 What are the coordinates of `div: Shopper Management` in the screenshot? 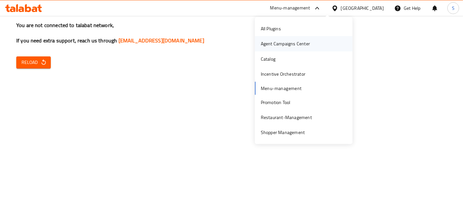 It's located at (283, 132).